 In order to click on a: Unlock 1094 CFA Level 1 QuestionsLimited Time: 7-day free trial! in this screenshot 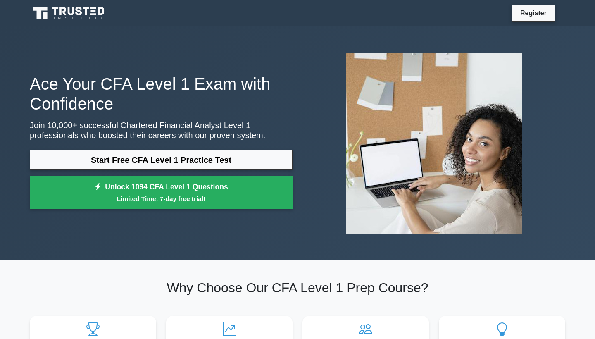, I will do `click(161, 193)`.